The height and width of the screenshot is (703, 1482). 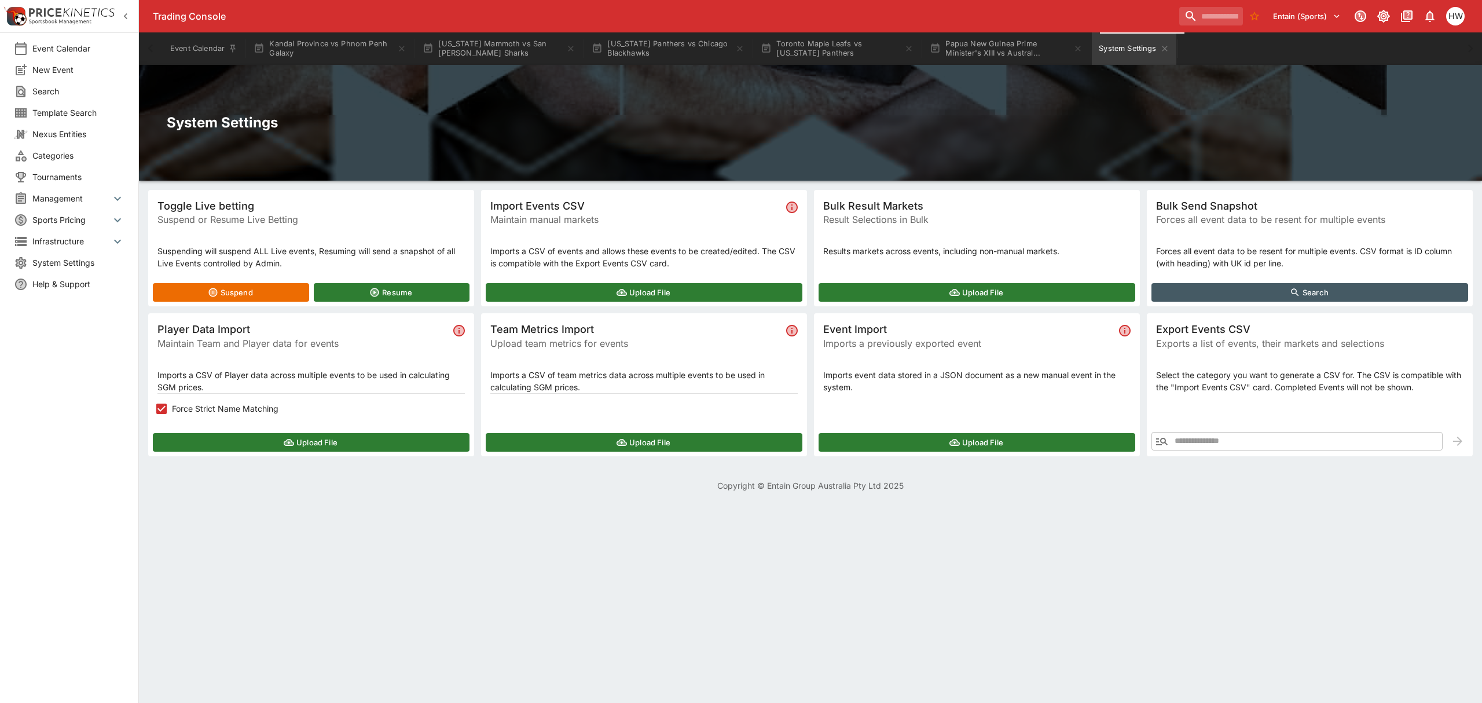 What do you see at coordinates (311, 205) in the screenshot?
I see `span: Toggle Live betting` at bounding box center [311, 205].